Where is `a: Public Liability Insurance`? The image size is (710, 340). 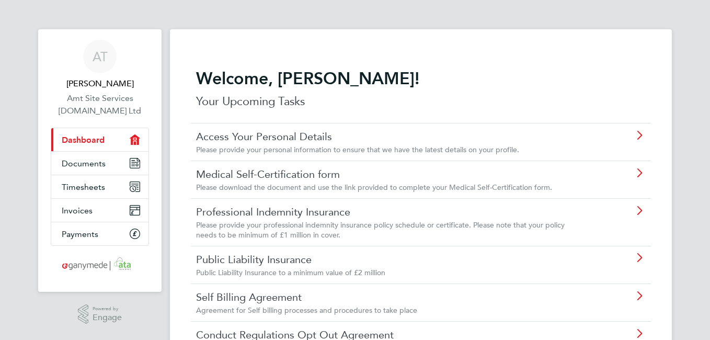
a: Public Liability Insurance is located at coordinates (391, 259).